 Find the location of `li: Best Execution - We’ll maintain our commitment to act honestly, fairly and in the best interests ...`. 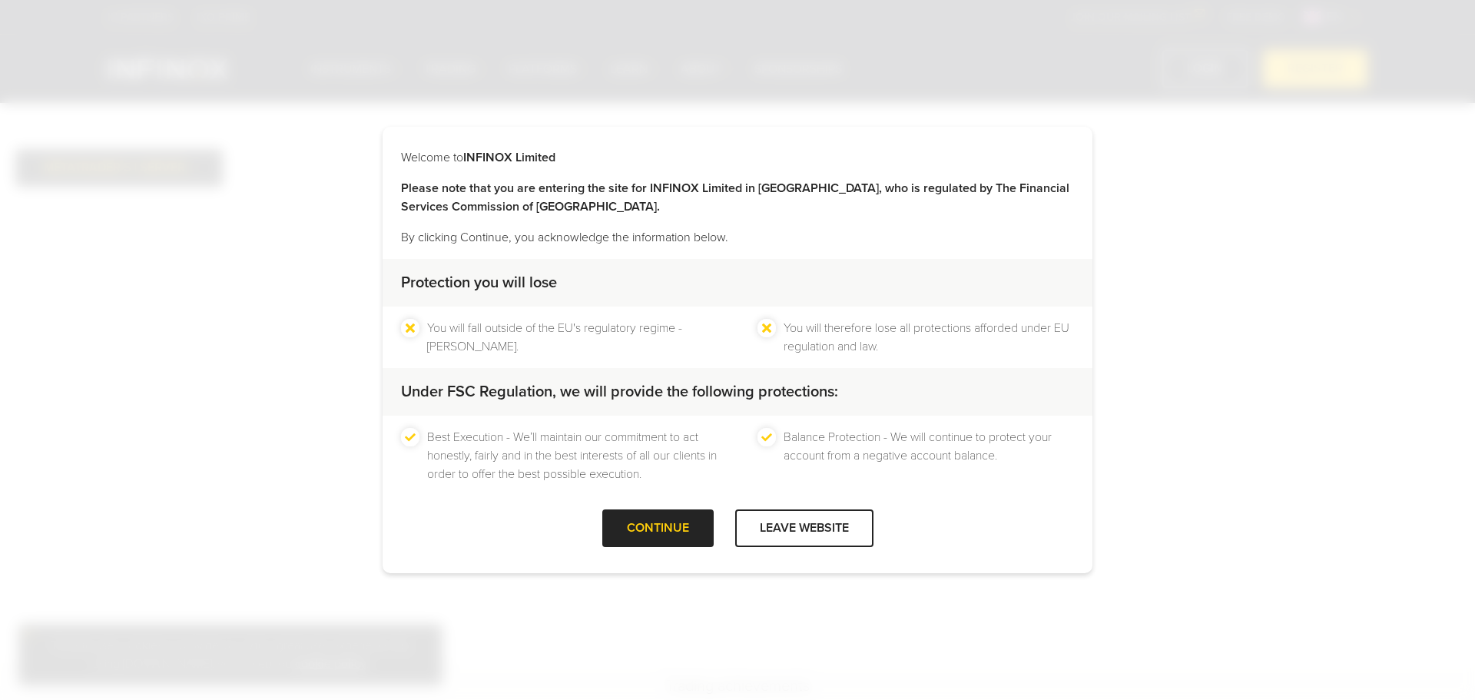

li: Best Execution - We’ll maintain our commitment to act honestly, fairly and in the best interests ... is located at coordinates (572, 456).